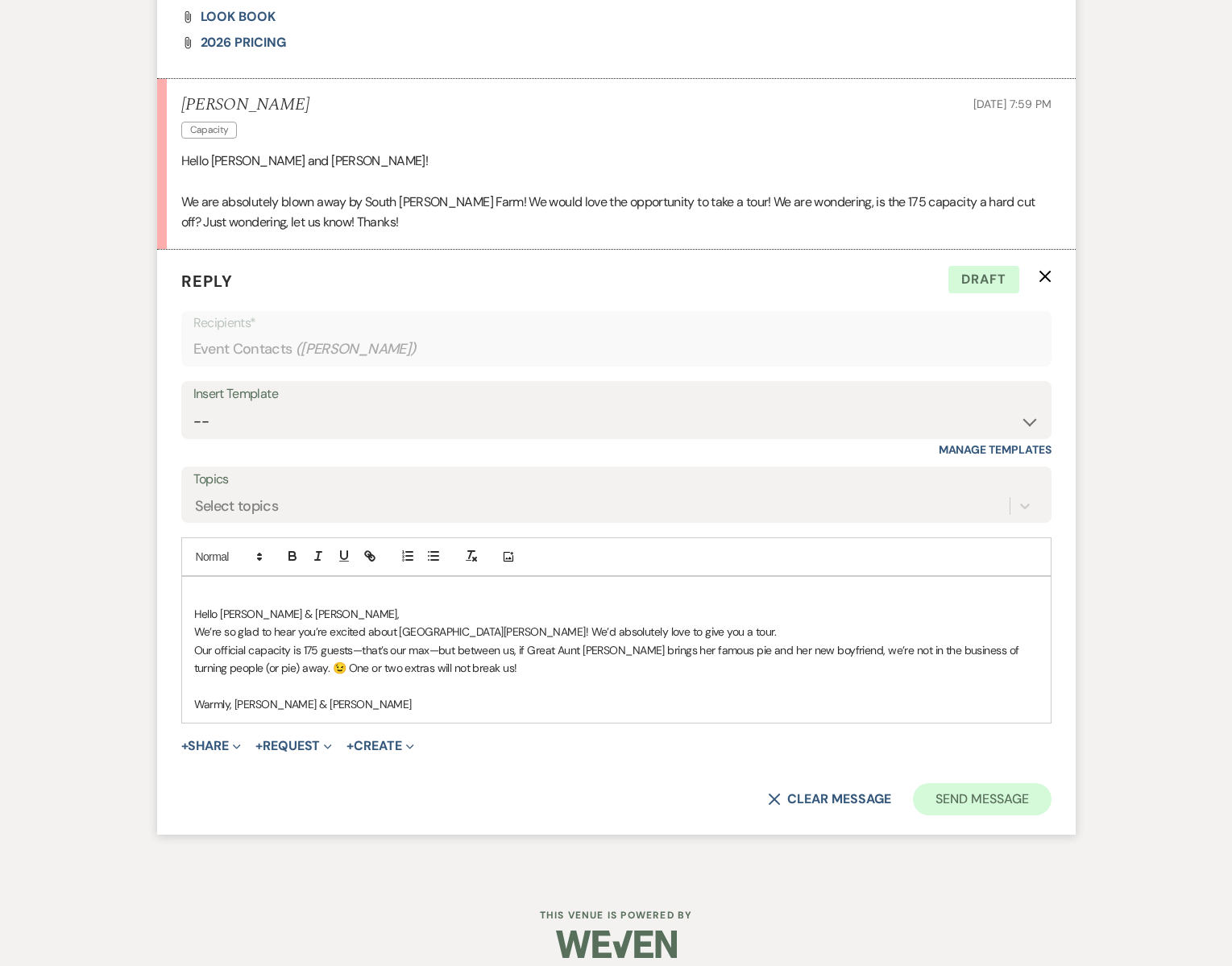  What do you see at coordinates (380, 746) in the screenshot?
I see `button: Create` at bounding box center [380, 746].